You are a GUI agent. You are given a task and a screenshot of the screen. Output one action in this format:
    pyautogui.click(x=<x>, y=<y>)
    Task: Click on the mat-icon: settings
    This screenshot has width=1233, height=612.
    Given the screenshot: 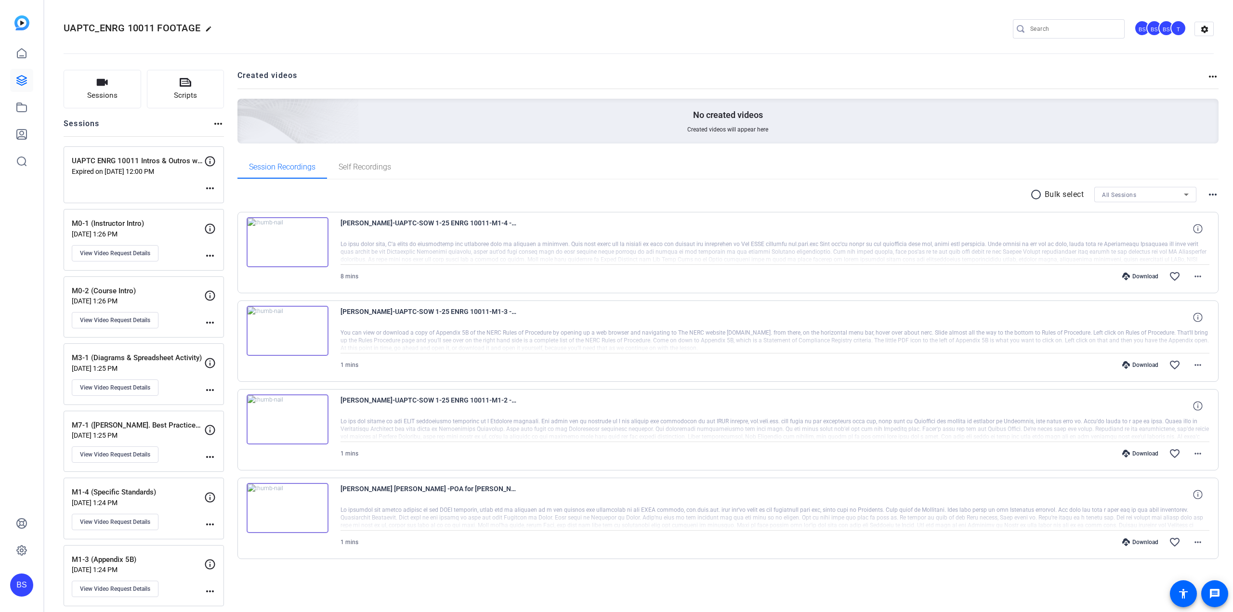 What is the action you would take?
    pyautogui.click(x=1204, y=29)
    